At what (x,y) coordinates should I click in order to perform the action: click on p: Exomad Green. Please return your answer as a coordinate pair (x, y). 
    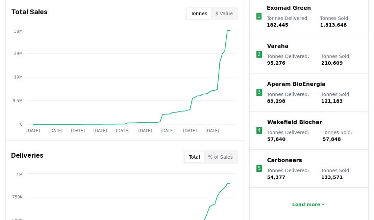
    Looking at the image, I should click on (289, 8).